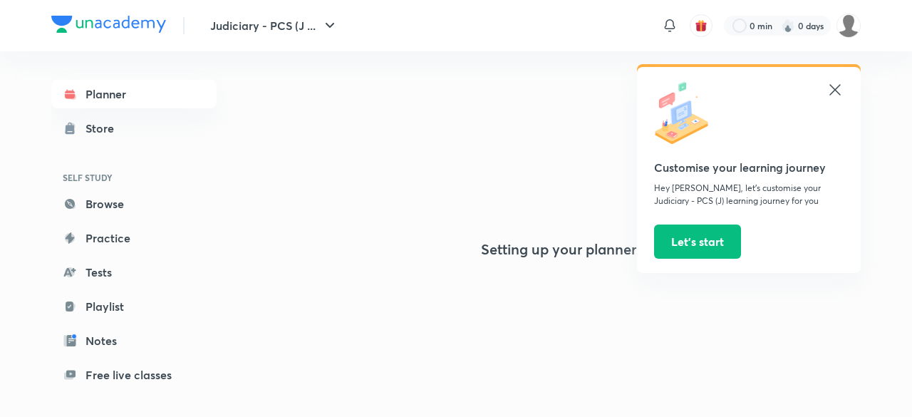  Describe the element at coordinates (686, 113) in the screenshot. I see `img: icon` at that location.